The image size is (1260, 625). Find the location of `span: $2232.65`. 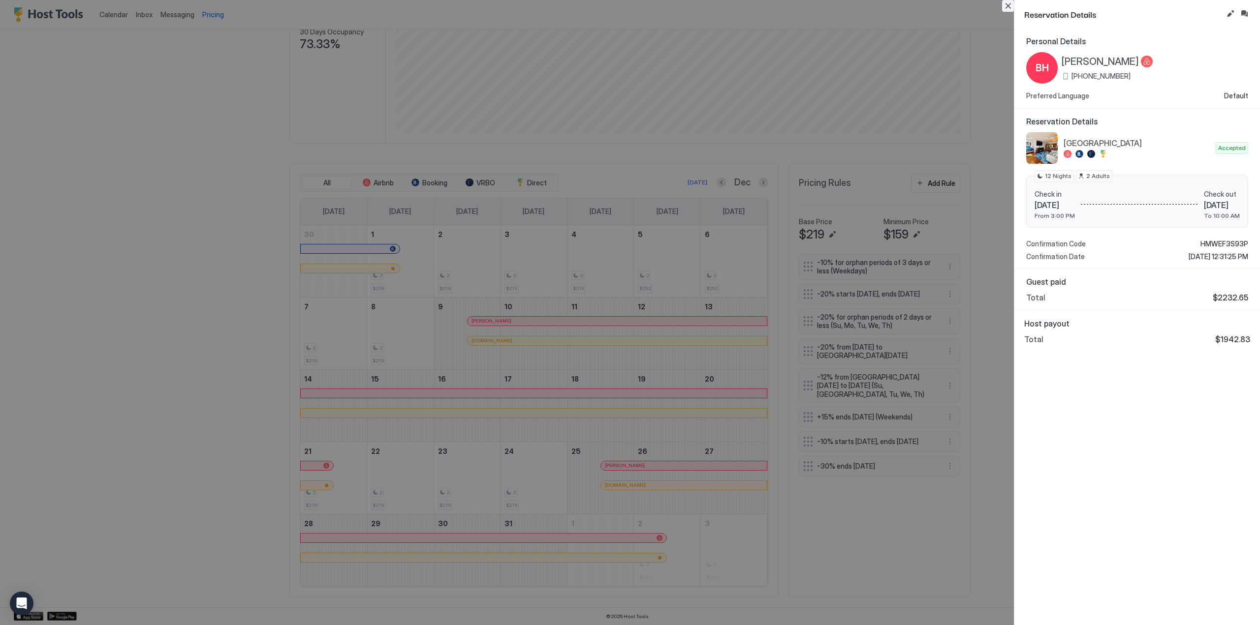

span: $2232.65 is located at coordinates (1230, 298).